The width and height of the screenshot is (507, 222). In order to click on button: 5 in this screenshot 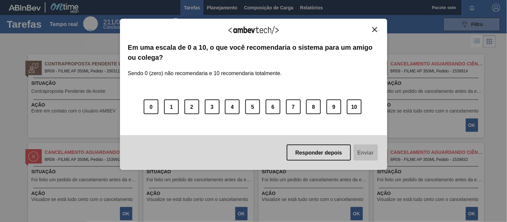, I will do `click(253, 107)`.